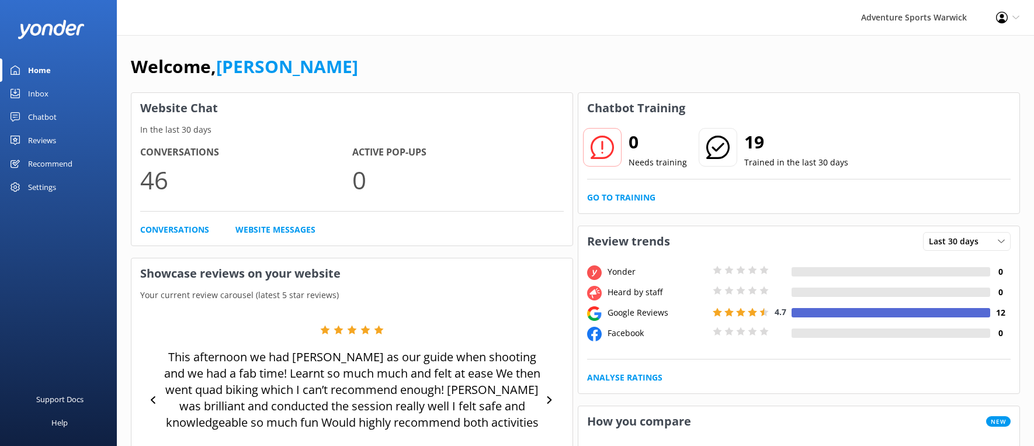 This screenshot has width=1034, height=446. What do you see at coordinates (621, 198) in the screenshot?
I see `a: Go to Training` at bounding box center [621, 198].